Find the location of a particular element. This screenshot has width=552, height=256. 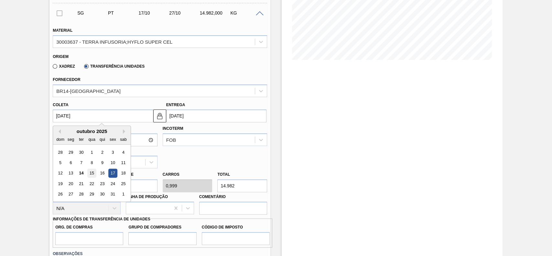

label: Origem is located at coordinates (60, 57).